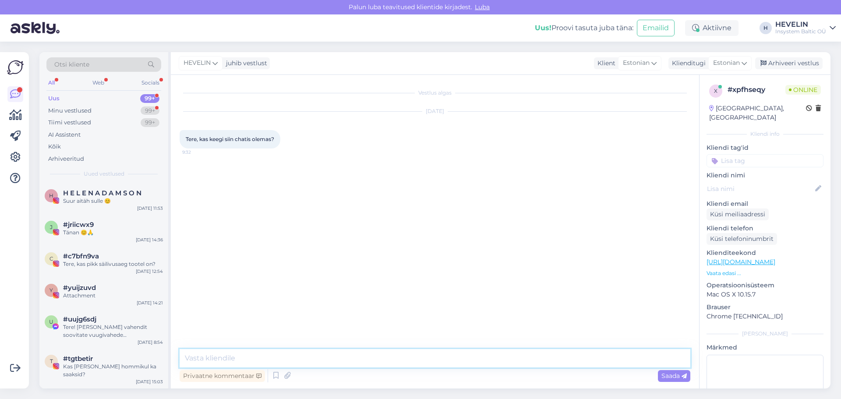  I want to click on div: Minu vestlused, so click(70, 111).